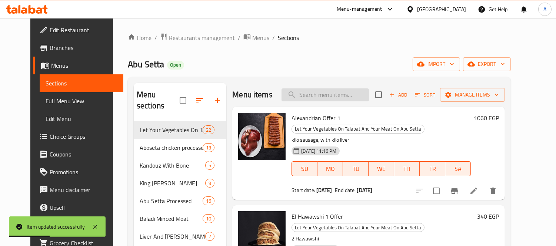 The height and width of the screenshot is (246, 556). What do you see at coordinates (473, 191) in the screenshot?
I see `a: Edit menu item` at bounding box center [473, 191].